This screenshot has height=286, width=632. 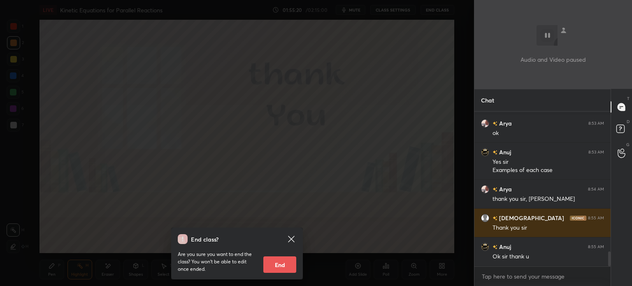 I want to click on div: grid, so click(x=543, y=189).